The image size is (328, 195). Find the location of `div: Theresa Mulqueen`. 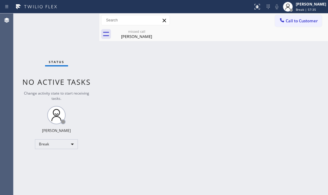

div: Theresa Mulqueen is located at coordinates (136, 34).